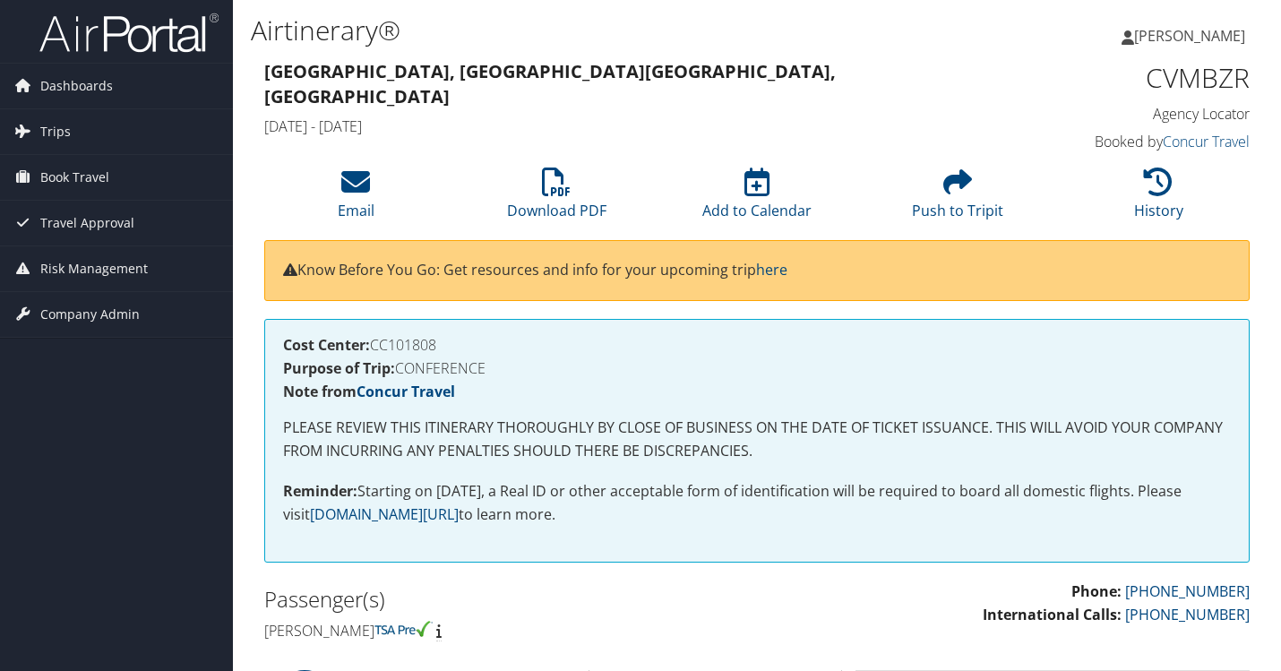 The width and height of the screenshot is (1281, 671). Describe the element at coordinates (1137, 142) in the screenshot. I see `h4: Booked by` at that location.